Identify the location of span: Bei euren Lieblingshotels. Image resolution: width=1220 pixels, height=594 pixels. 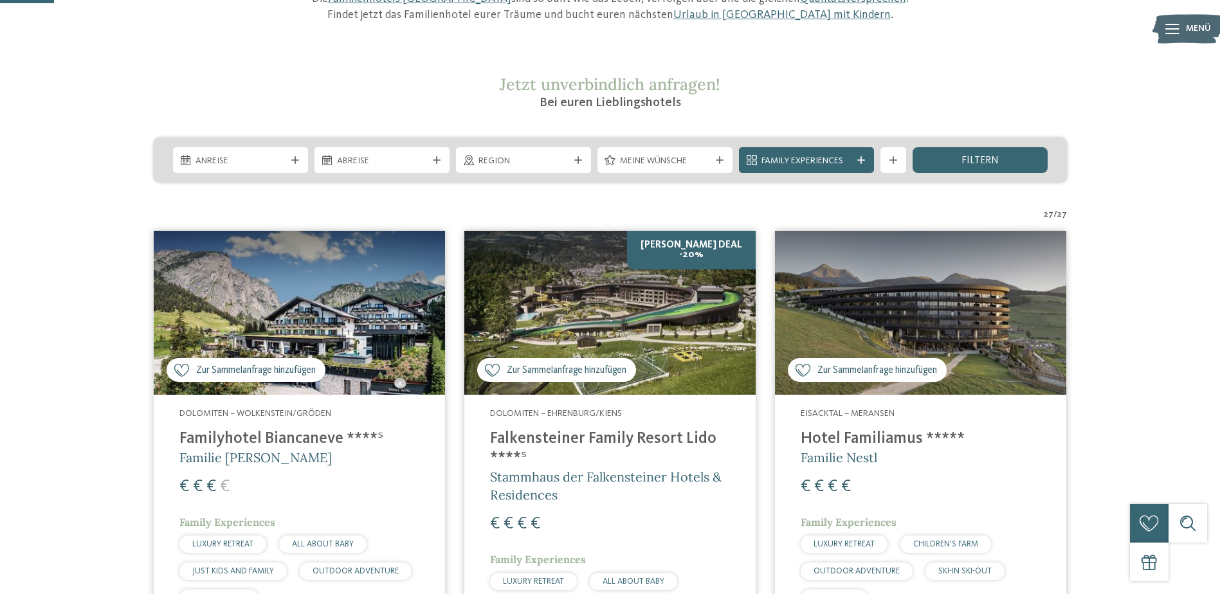
(610, 103).